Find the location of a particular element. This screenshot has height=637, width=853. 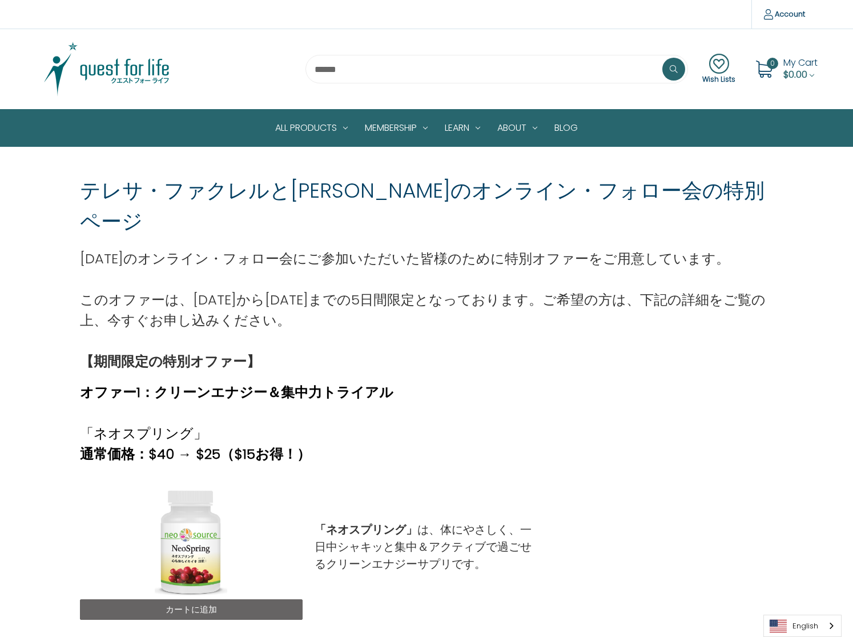

span: My Cart is located at coordinates (801, 62).